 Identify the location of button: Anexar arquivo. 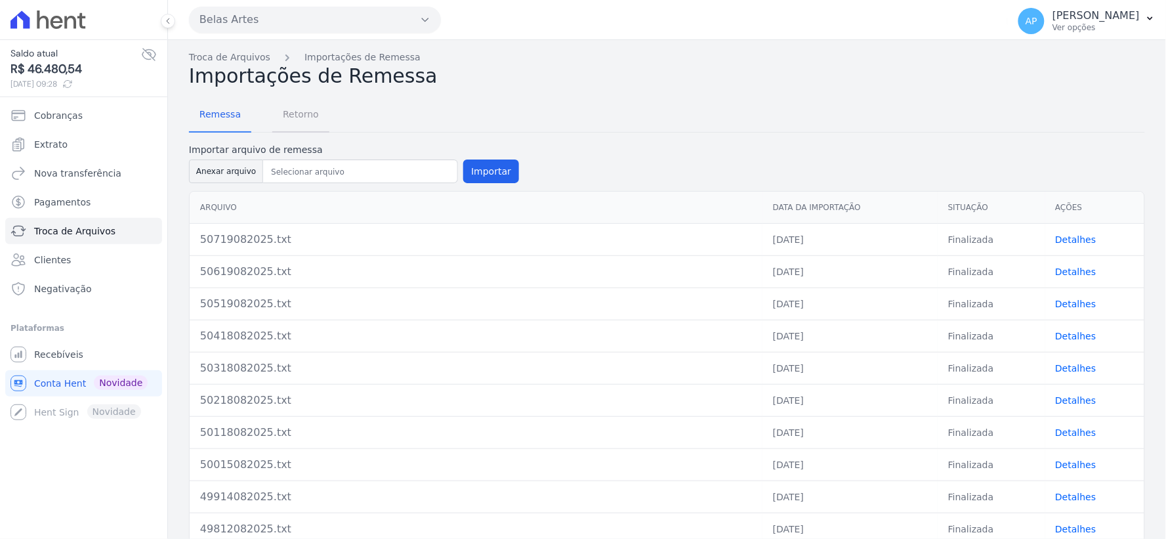
(226, 171).